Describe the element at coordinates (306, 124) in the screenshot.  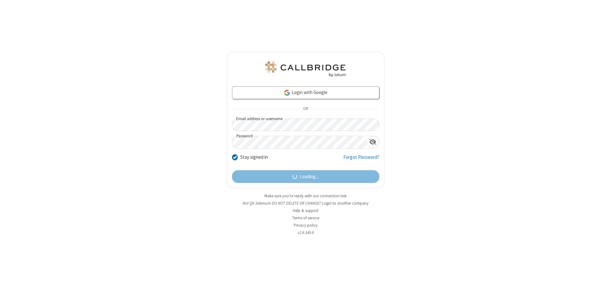
I see `input: Email address or username` at that location.